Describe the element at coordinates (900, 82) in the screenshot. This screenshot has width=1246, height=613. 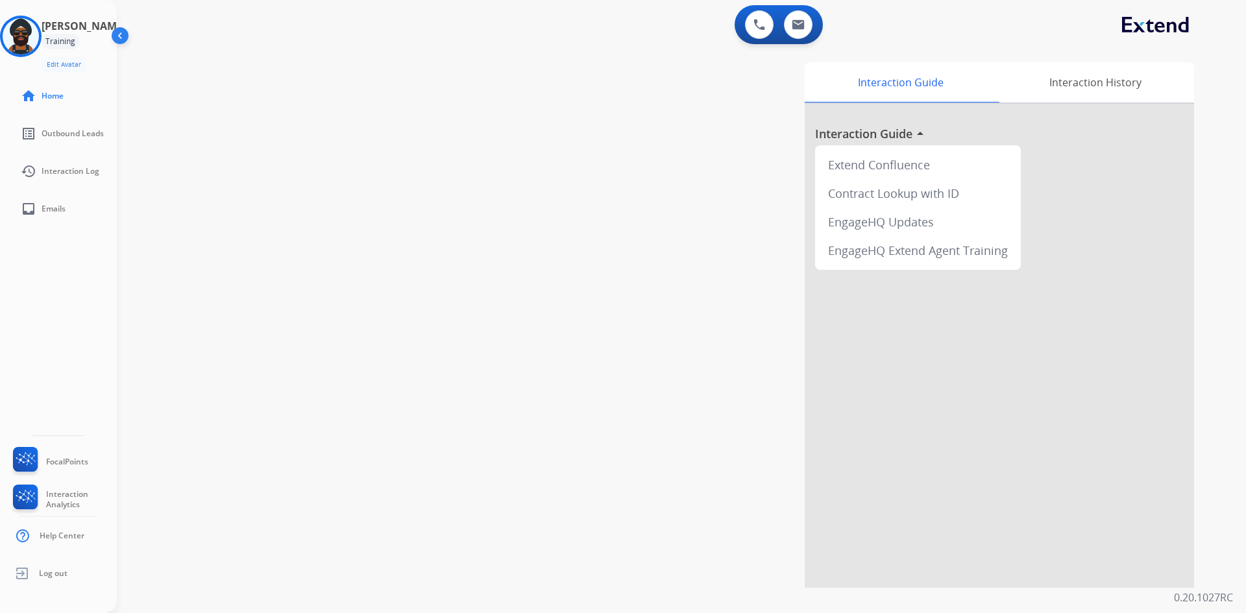
I see `div: Interaction Guide` at that location.